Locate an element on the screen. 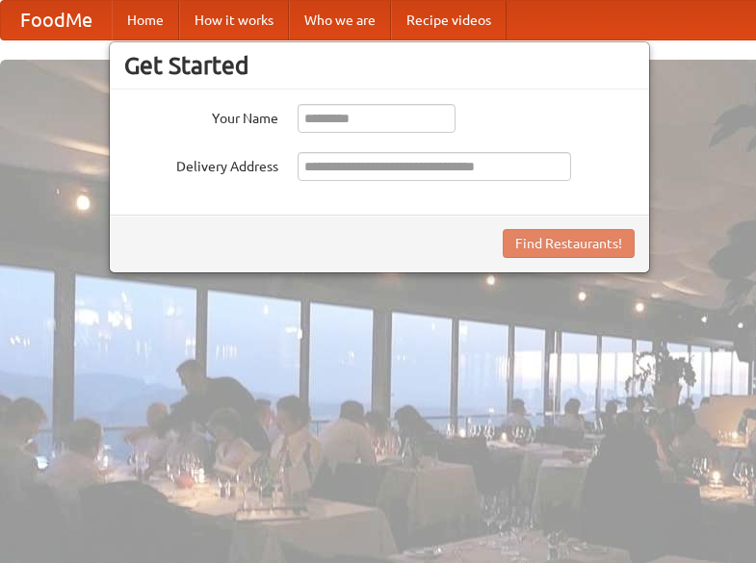 The width and height of the screenshot is (756, 563). button: Find Restaurants! is located at coordinates (568, 244).